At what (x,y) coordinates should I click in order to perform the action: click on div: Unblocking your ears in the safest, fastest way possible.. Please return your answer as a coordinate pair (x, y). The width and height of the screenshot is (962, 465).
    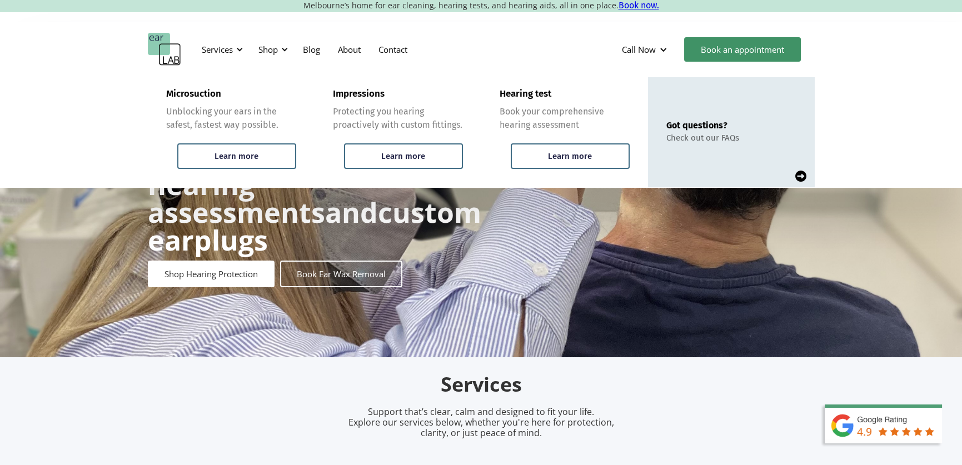
    Looking at the image, I should click on (231, 118).